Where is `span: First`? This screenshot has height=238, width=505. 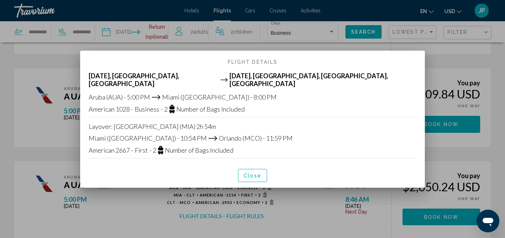
span: First is located at coordinates (141, 150).